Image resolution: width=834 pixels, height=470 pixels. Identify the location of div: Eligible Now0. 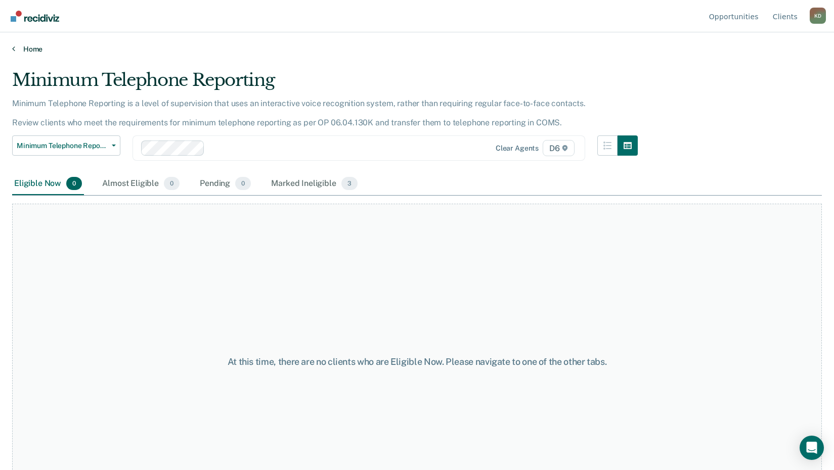
(48, 184).